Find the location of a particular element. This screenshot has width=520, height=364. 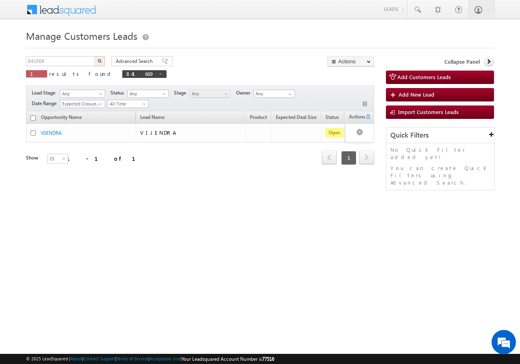

input: Type to Search is located at coordinates (274, 94).